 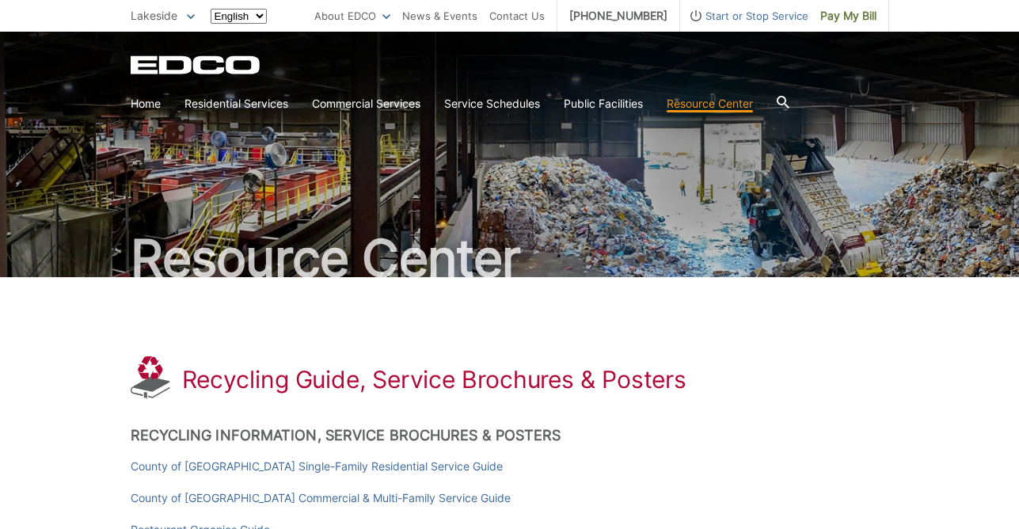 I want to click on h2: Resource Center, so click(x=510, y=258).